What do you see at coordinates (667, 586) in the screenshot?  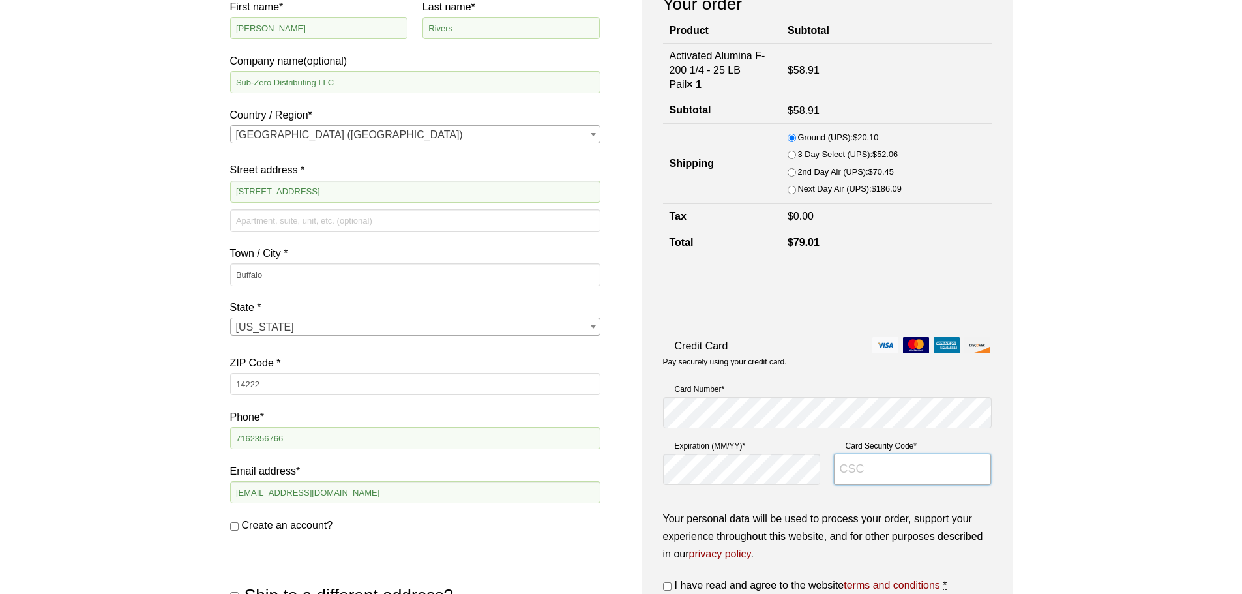 I see `input: I have read and agree to the websiteterms and conditions *` at bounding box center [667, 586].